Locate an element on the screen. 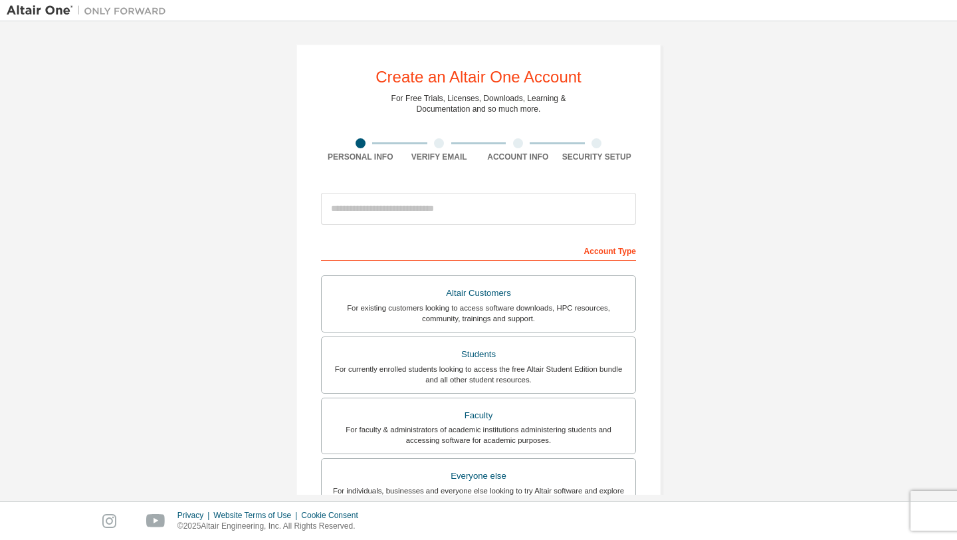 This screenshot has width=957, height=540. div: Altair Customers is located at coordinates (478, 293).